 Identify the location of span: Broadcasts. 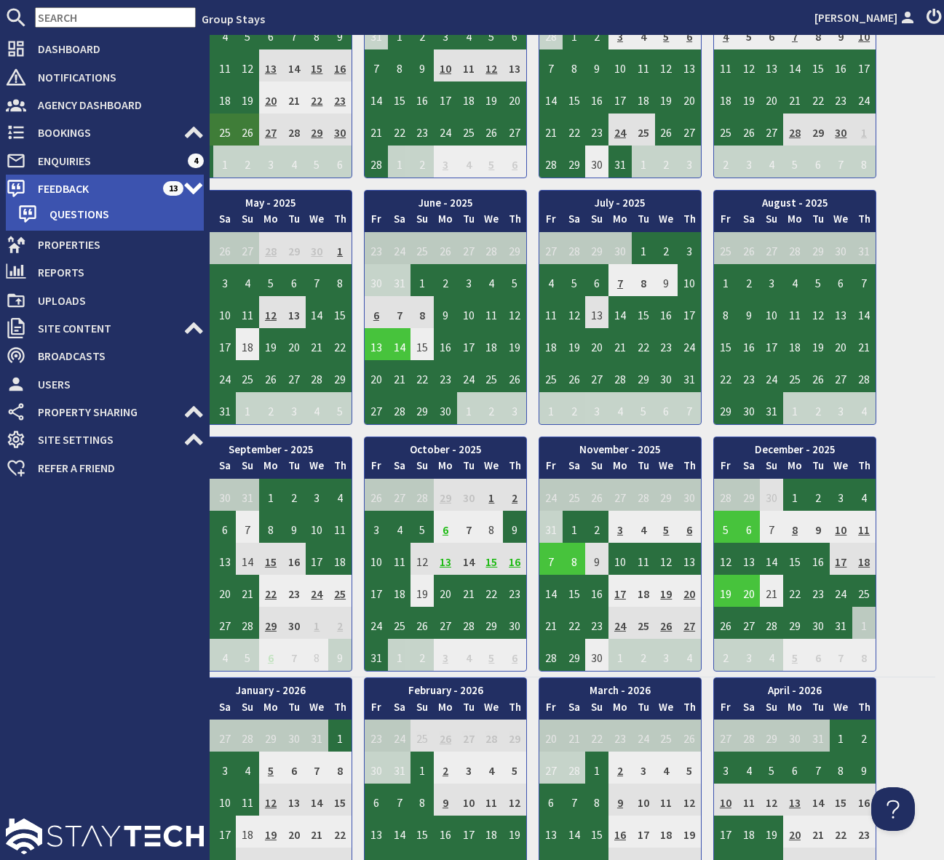
(115, 356).